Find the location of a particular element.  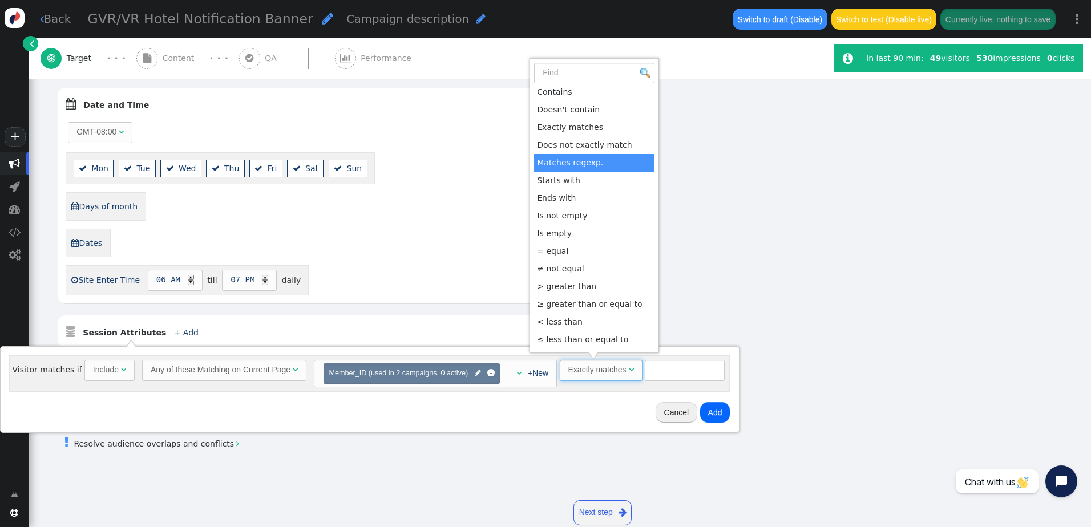

td: ≠ not equal is located at coordinates (594, 269).